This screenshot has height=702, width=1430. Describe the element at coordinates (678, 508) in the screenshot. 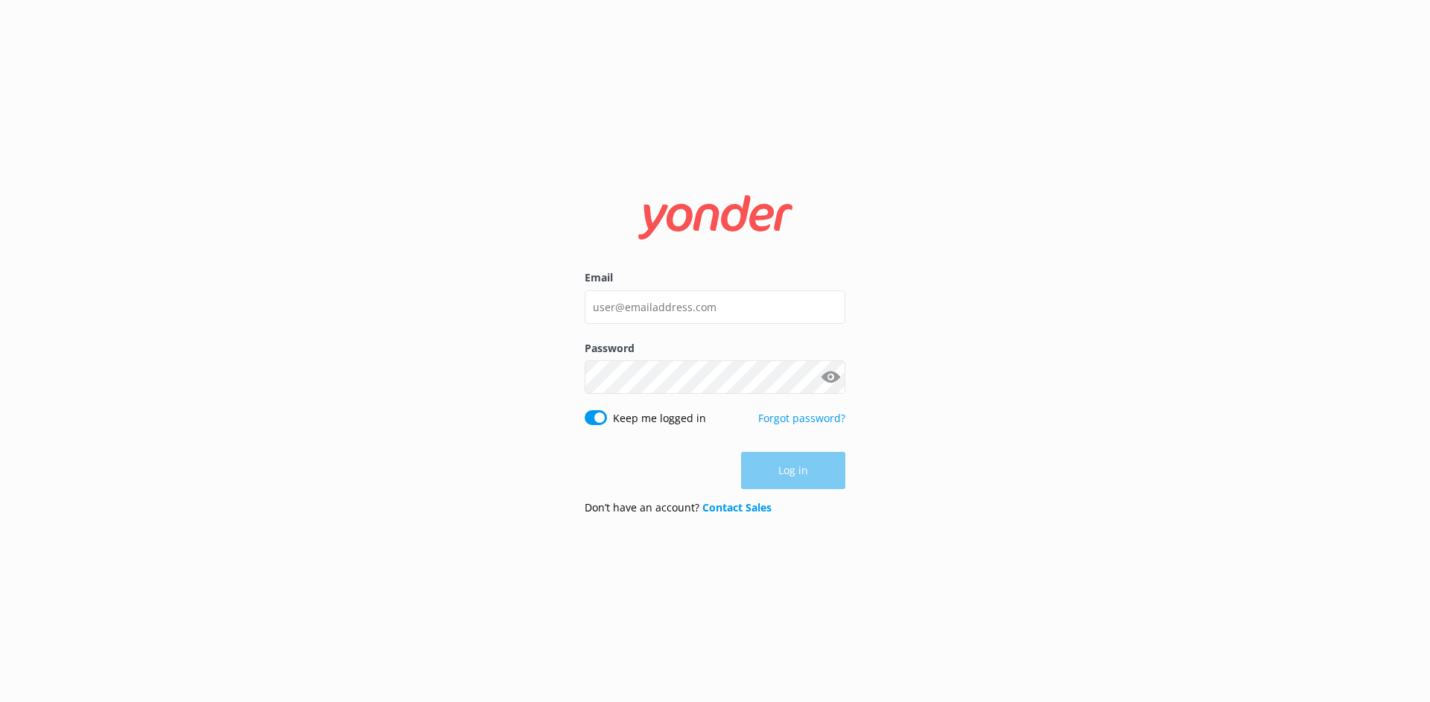

I see `p: Don’t have an account?` at that location.